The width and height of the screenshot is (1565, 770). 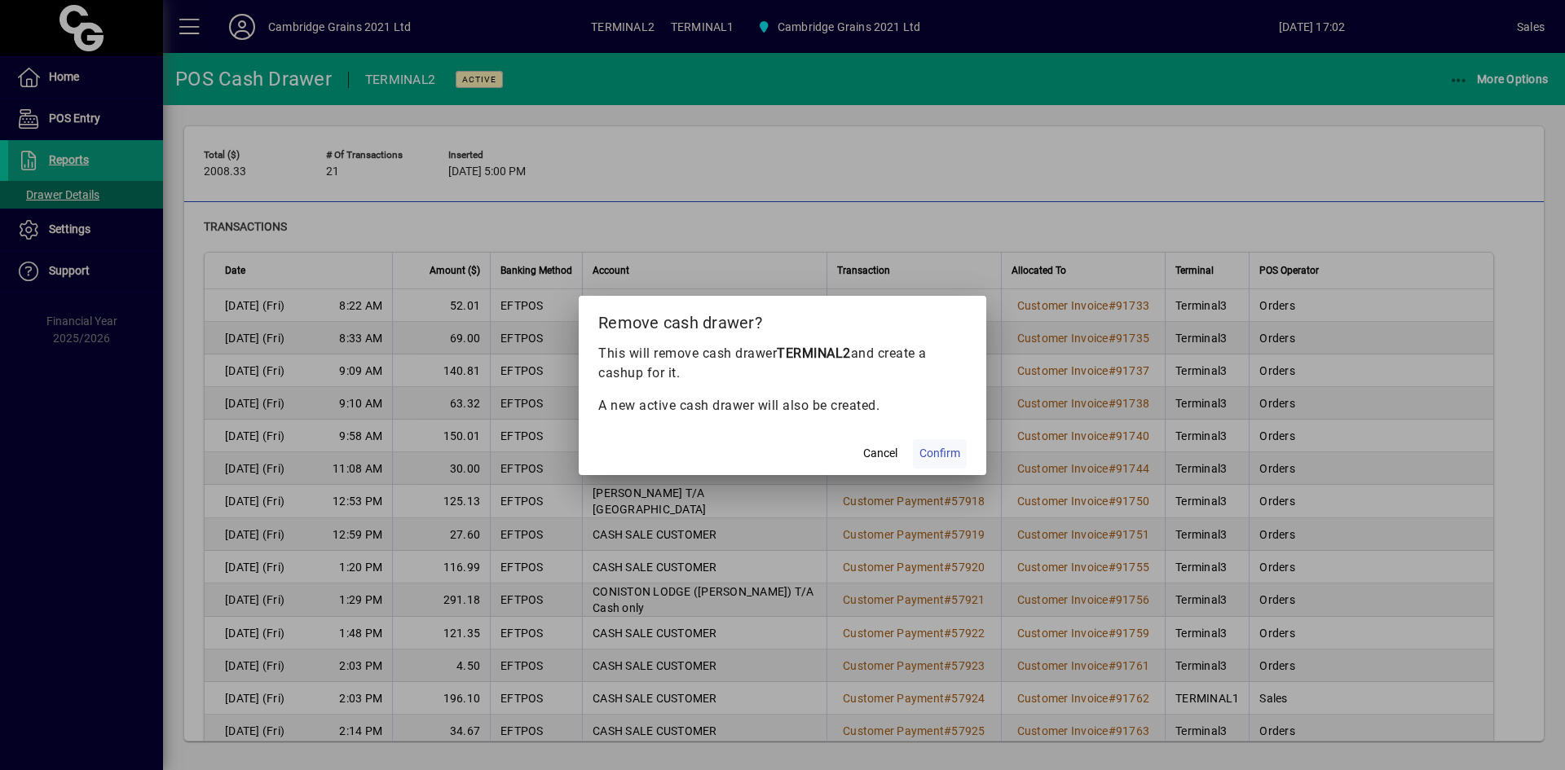 I want to click on button: Confirm, so click(x=940, y=454).